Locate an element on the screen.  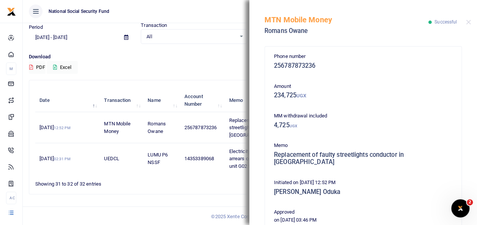
span: LUMU P6 NSSF is located at coordinates (157, 159).